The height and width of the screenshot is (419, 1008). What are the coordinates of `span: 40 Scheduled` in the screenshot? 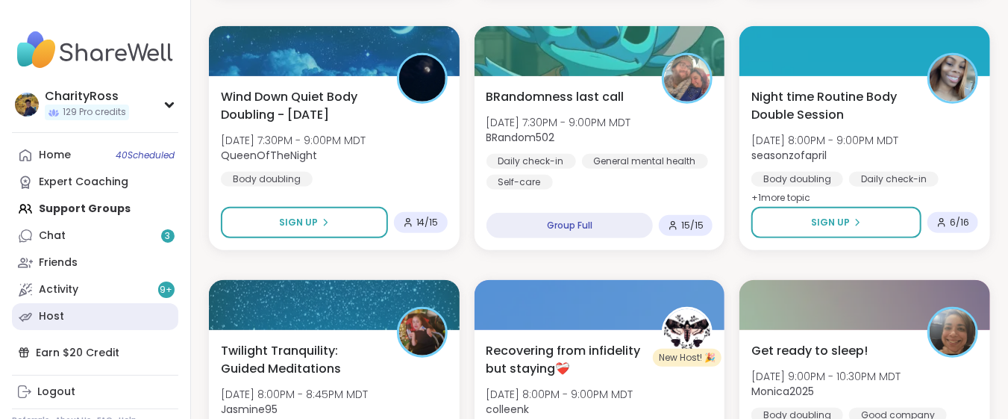 It's located at (145, 155).